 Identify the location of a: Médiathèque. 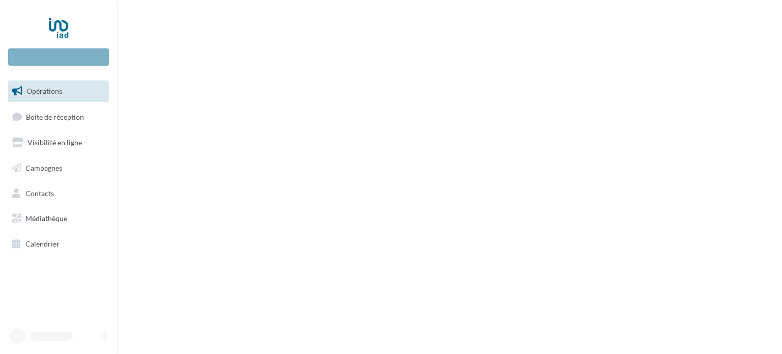
(59, 218).